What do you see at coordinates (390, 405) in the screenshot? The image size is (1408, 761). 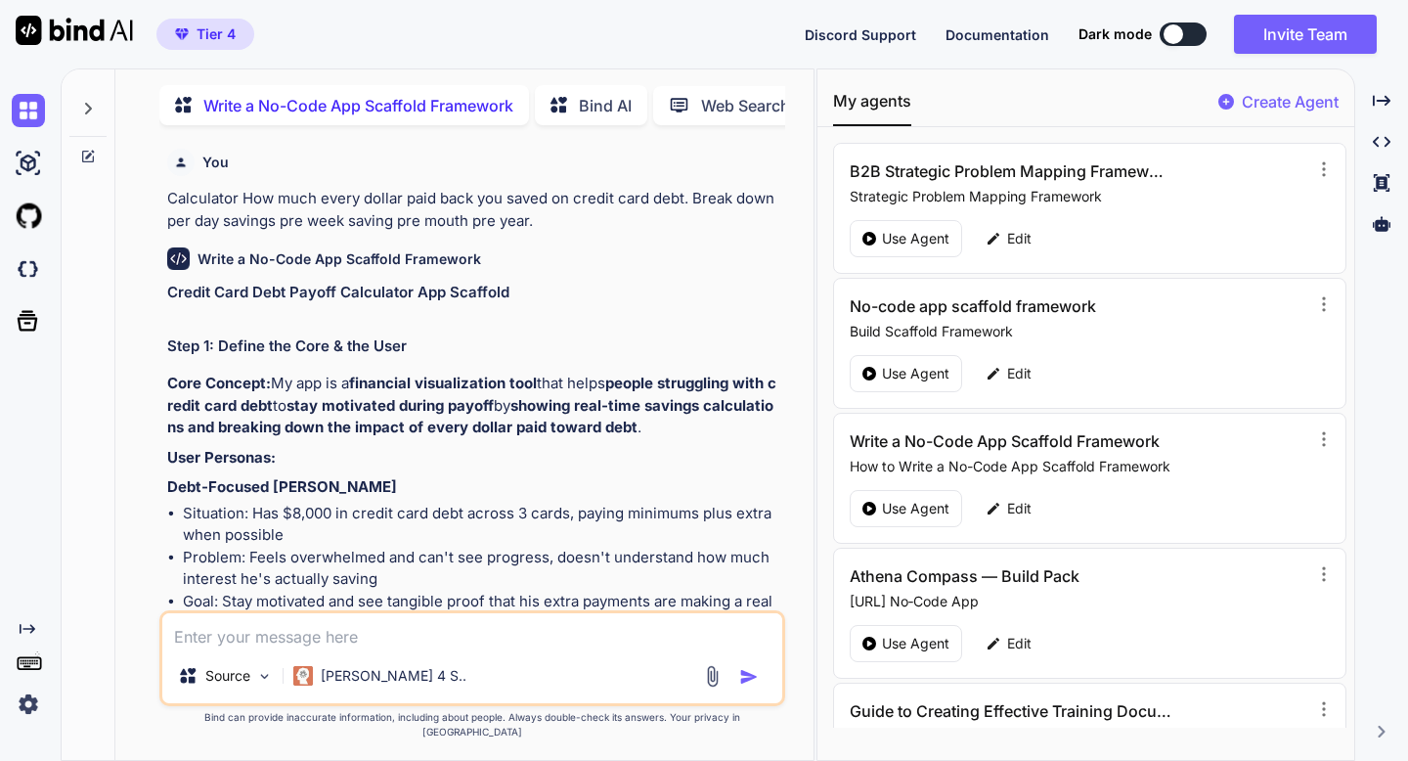 I see `strong: stay motivated during payoff` at bounding box center [390, 405].